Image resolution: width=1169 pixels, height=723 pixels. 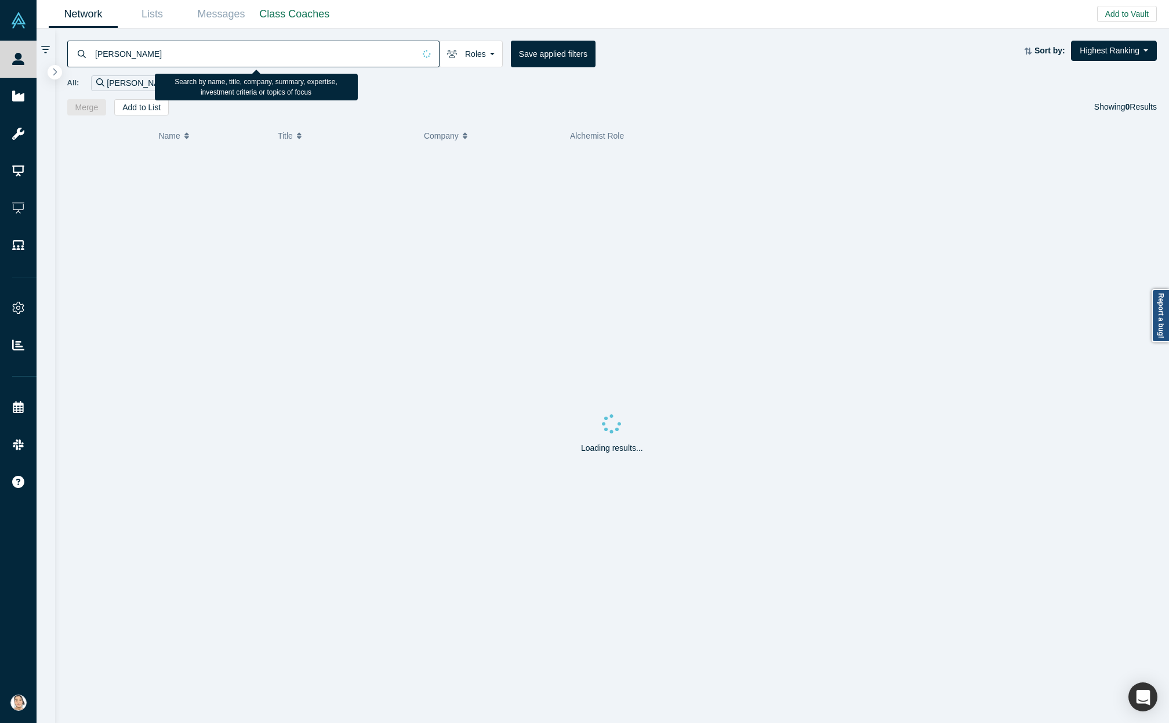 I want to click on button: Name, so click(x=212, y=136).